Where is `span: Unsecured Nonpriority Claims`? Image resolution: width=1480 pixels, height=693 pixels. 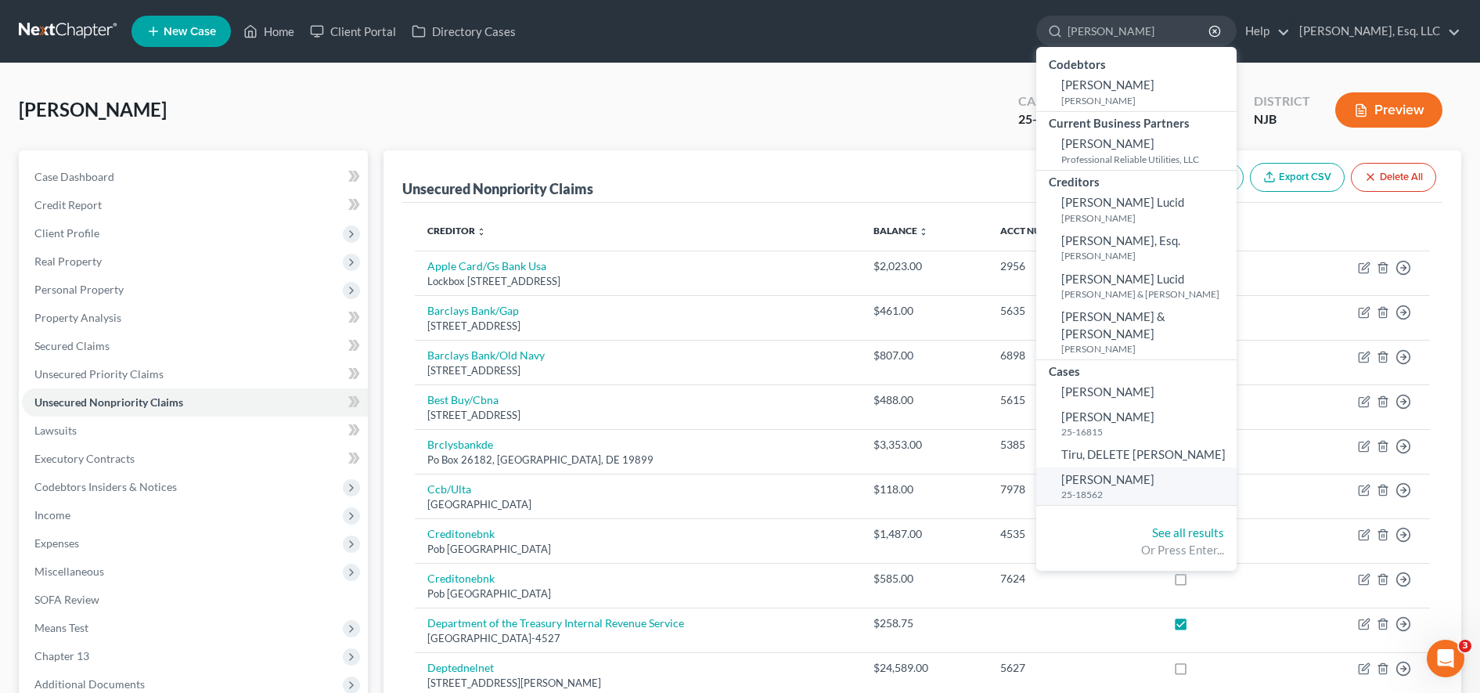 span: Unsecured Nonpriority Claims is located at coordinates (109, 402).